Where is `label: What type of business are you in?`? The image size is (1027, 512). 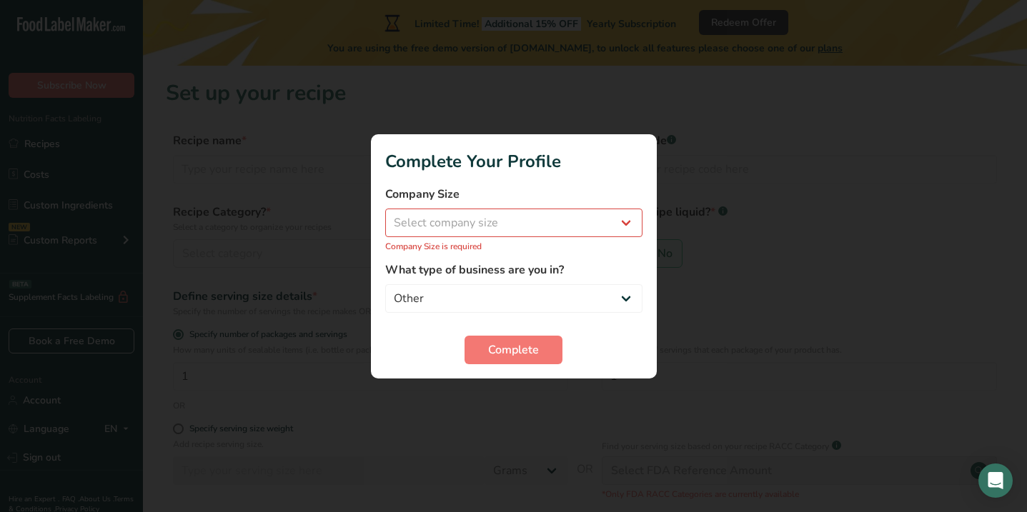
label: What type of business are you in? is located at coordinates (514, 270).